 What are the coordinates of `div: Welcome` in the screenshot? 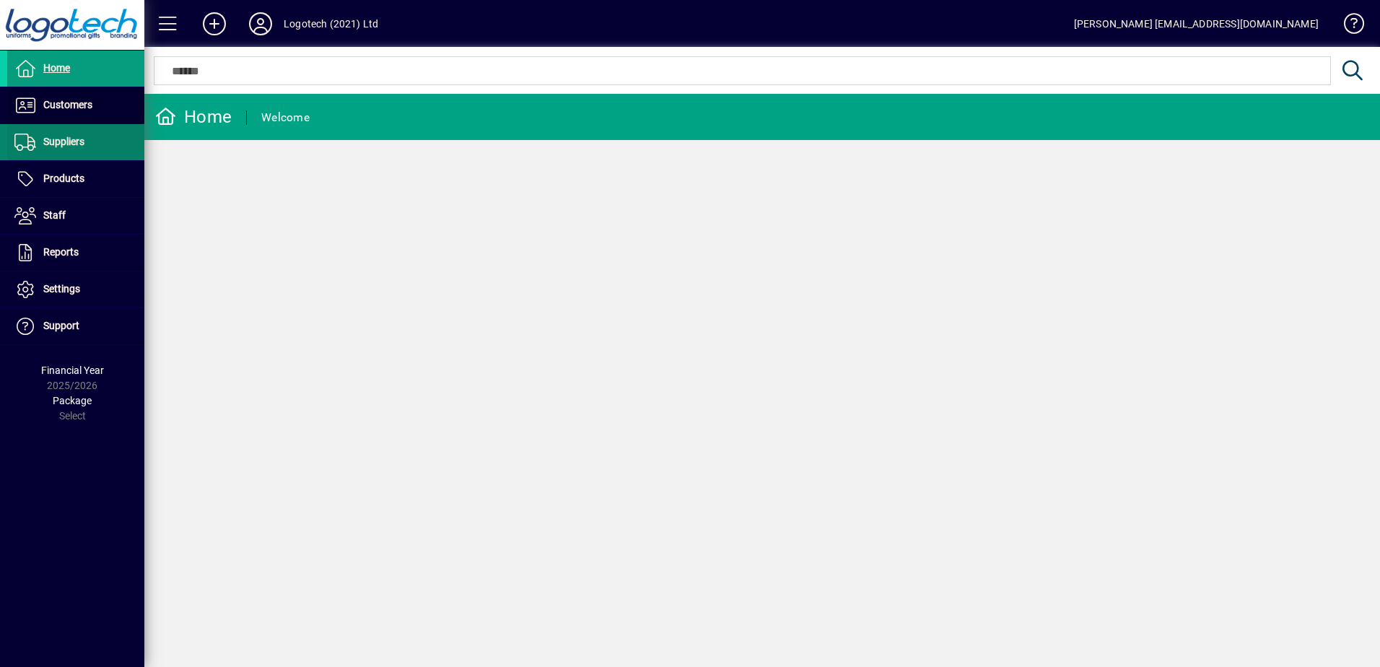 It's located at (285, 118).